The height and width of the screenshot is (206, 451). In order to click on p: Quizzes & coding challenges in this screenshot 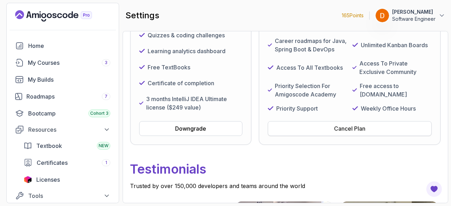, I will do `click(186, 35)`.